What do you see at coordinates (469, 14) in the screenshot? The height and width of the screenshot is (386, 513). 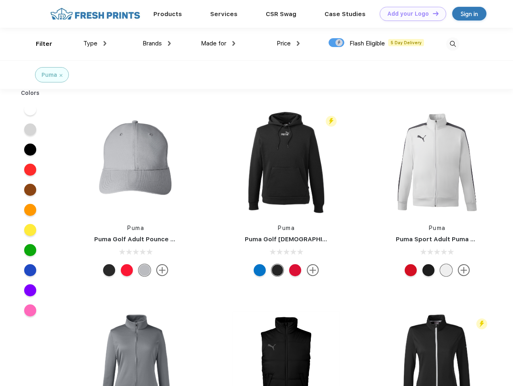 I see `a: Sign in` at bounding box center [469, 14].